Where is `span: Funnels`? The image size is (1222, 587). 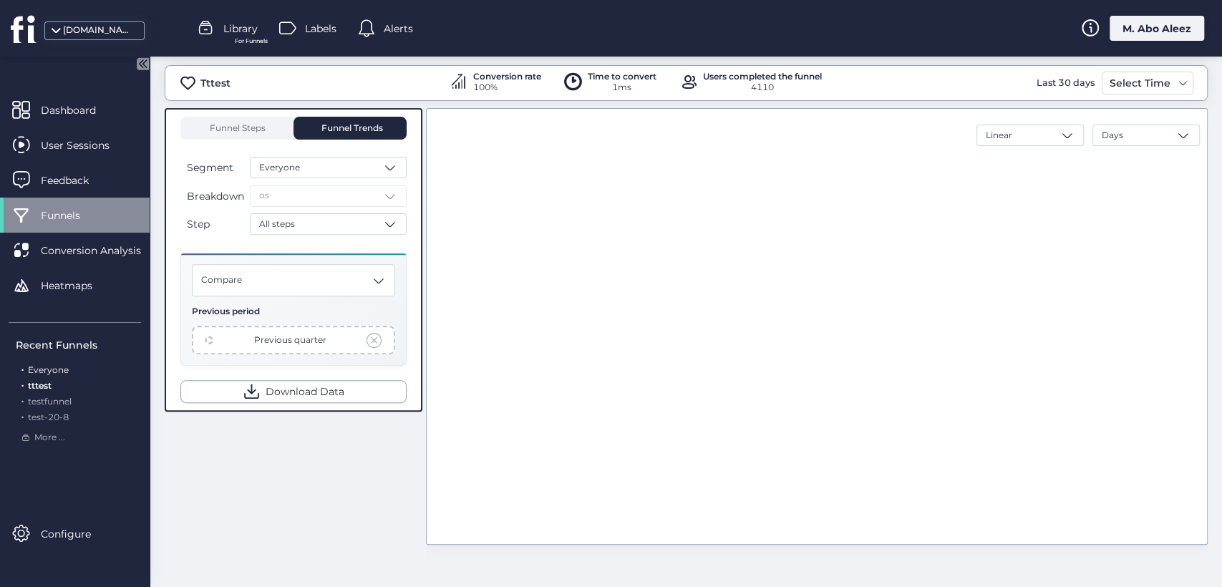 span: Funnels is located at coordinates (71, 215).